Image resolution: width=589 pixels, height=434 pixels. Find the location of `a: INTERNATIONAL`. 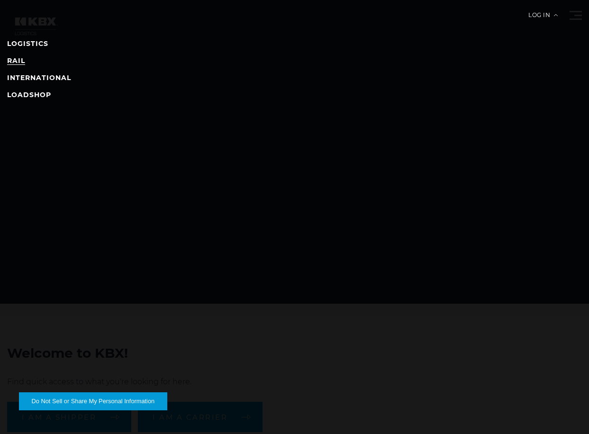

a: INTERNATIONAL is located at coordinates (39, 78).